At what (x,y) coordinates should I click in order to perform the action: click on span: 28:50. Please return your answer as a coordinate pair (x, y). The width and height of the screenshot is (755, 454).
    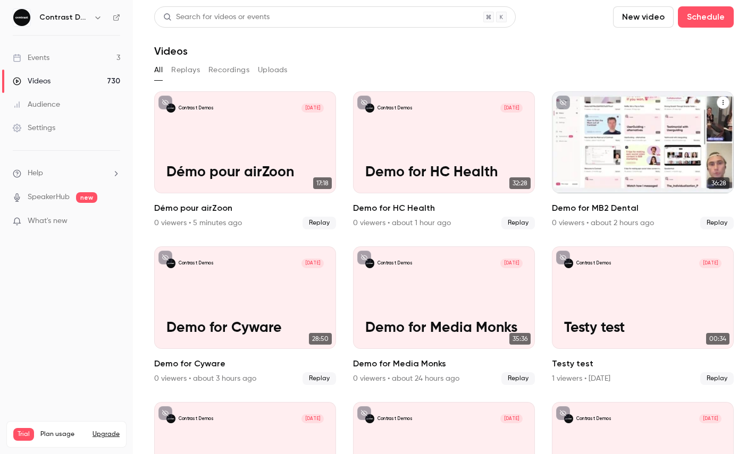
    Looking at the image, I should click on (320, 339).